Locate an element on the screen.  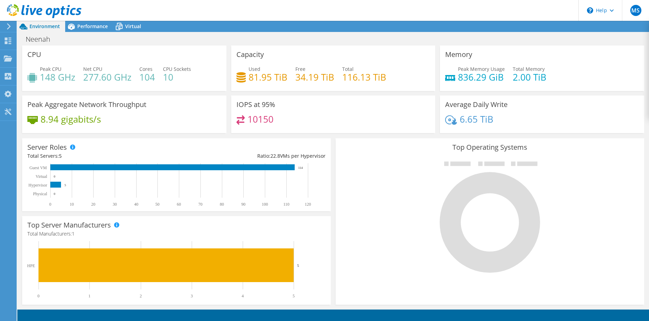
h4: 277.60 GHz is located at coordinates (107, 77).